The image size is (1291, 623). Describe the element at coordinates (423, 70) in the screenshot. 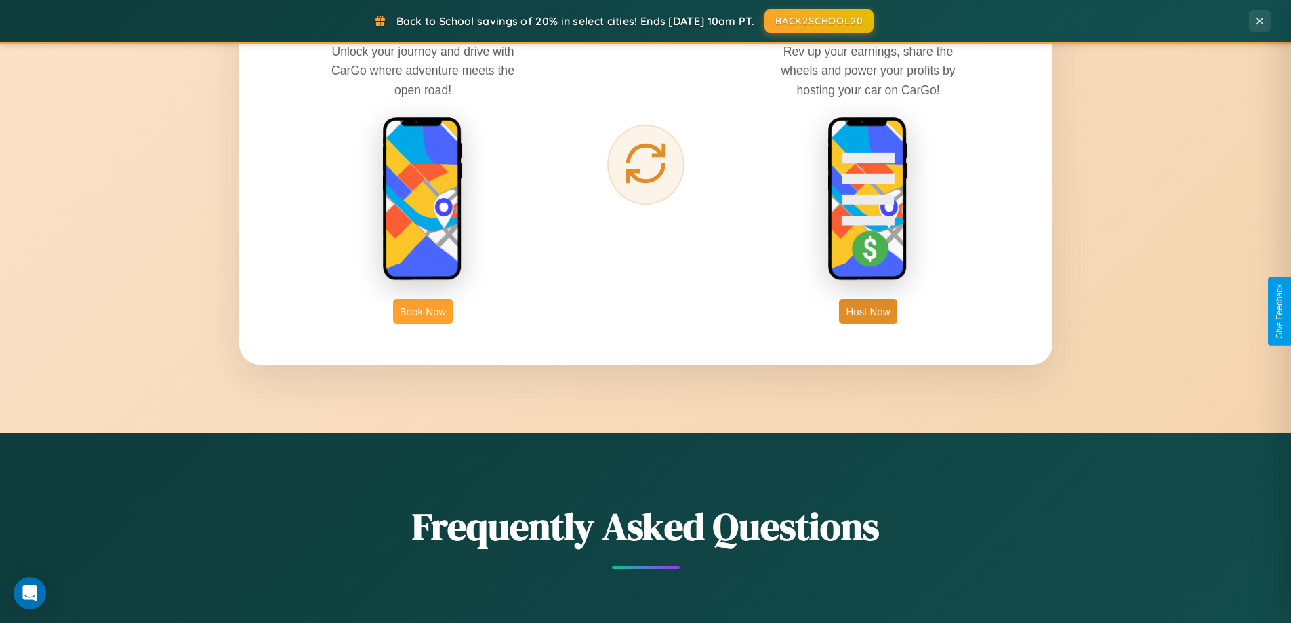

I see `p: Unlock your journey and drive with CarGo where adventure meets the open road!` at that location.